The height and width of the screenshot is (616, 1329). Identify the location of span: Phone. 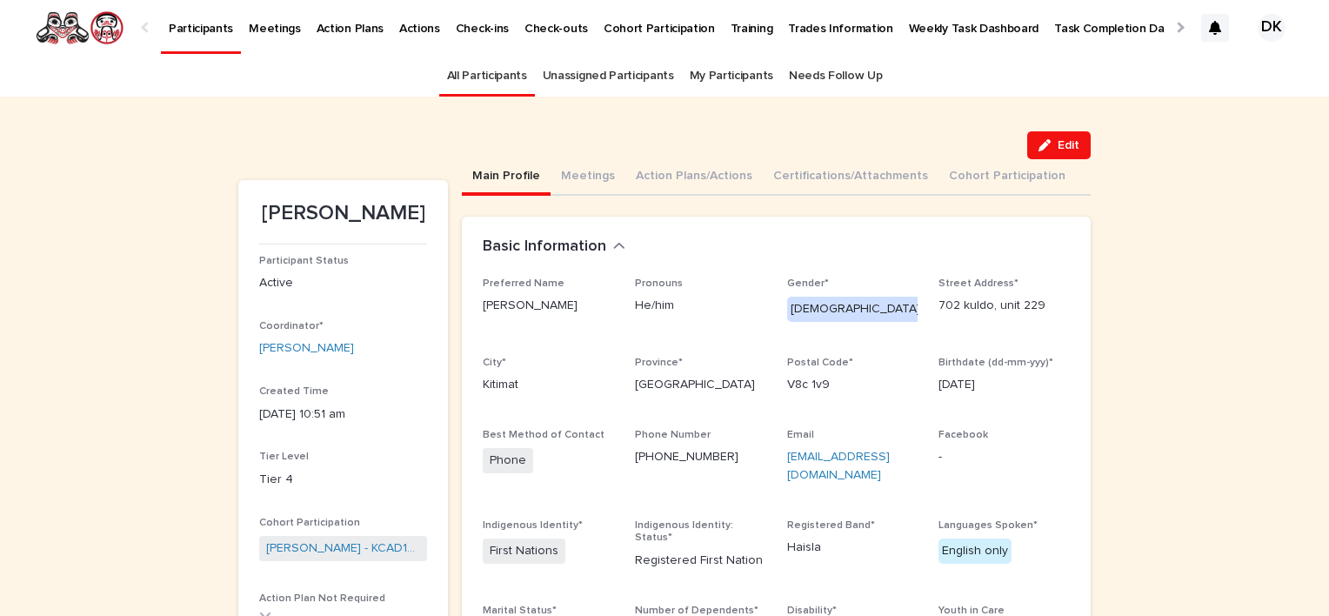
(508, 460).